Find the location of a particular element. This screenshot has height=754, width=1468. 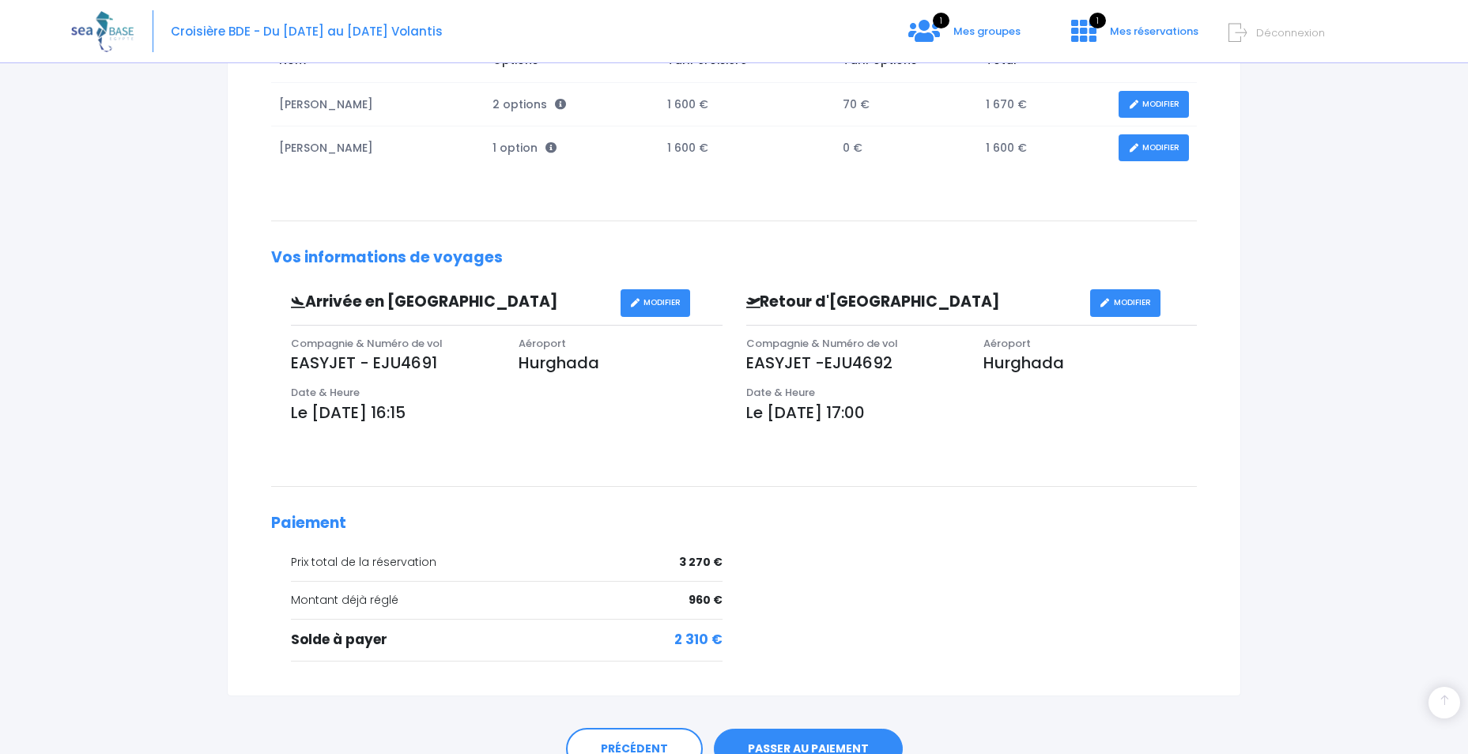

div: Montant déjà réglé is located at coordinates (507, 600).